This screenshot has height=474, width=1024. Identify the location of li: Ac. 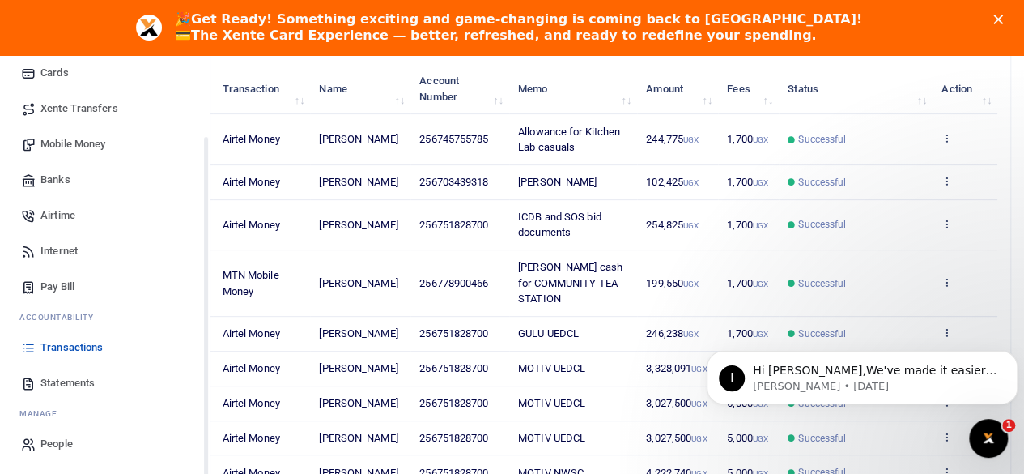
(104, 317).